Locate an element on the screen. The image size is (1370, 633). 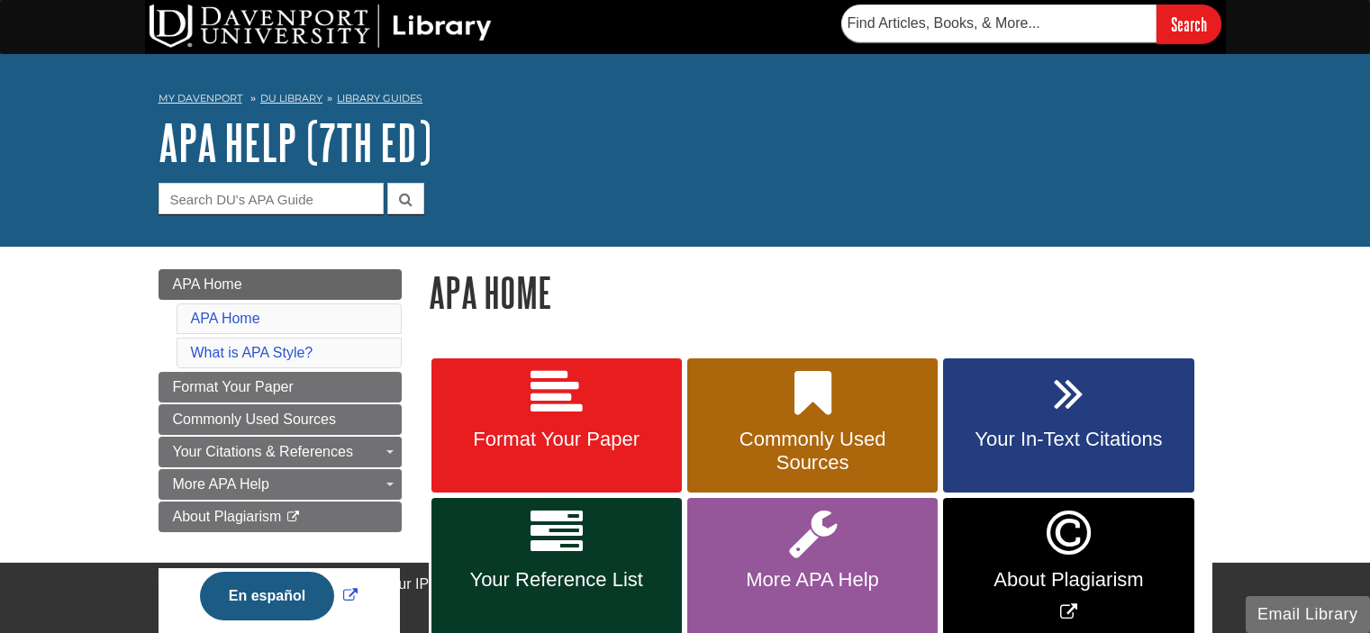
a: More APA Help is located at coordinates (280, 484).